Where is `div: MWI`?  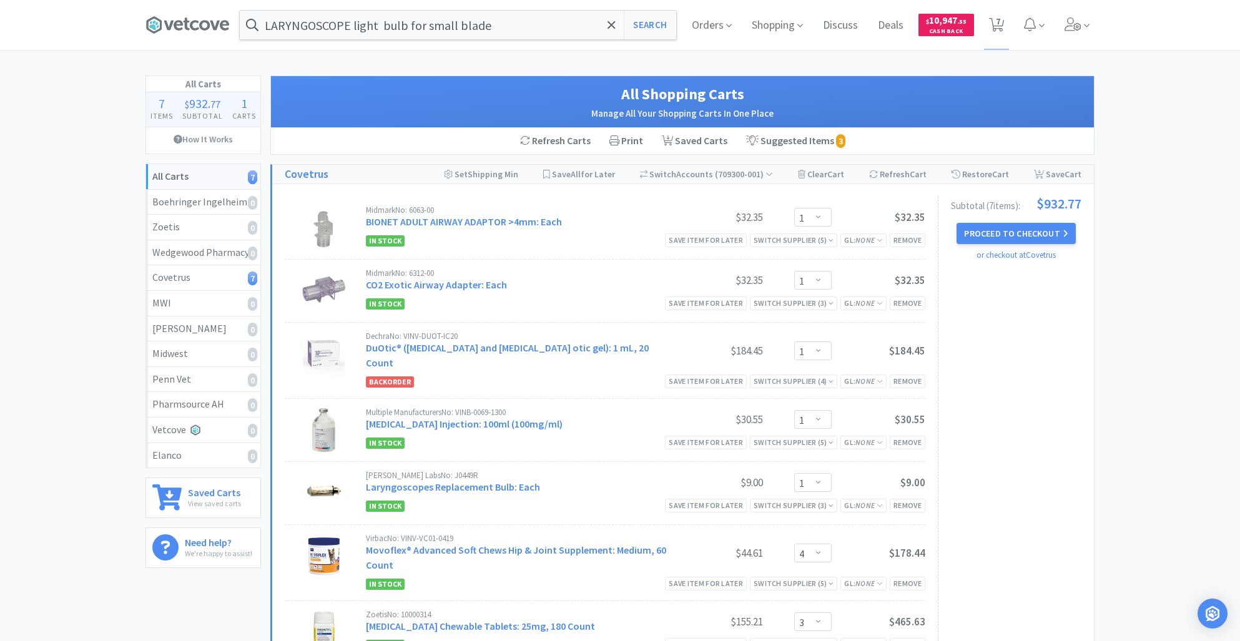 div: MWI is located at coordinates (203, 303).